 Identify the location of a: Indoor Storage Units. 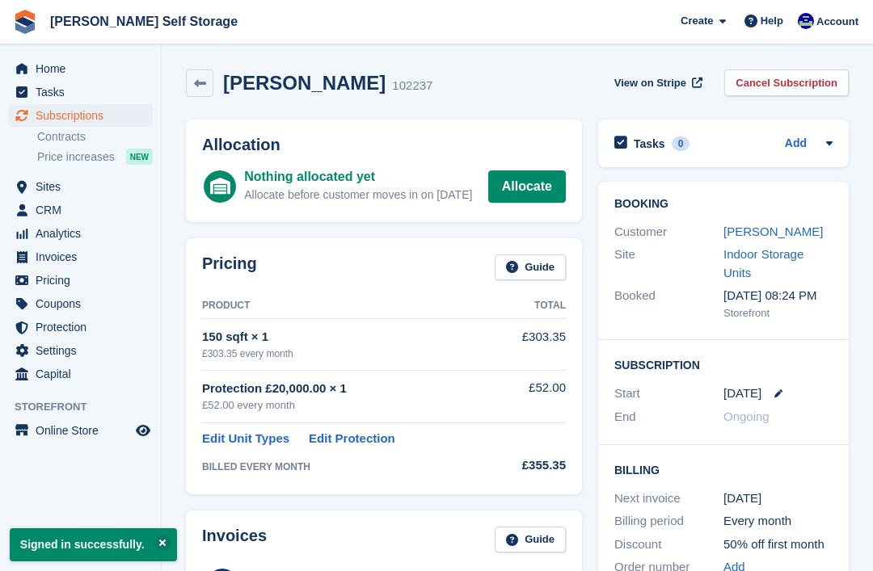
(763, 263).